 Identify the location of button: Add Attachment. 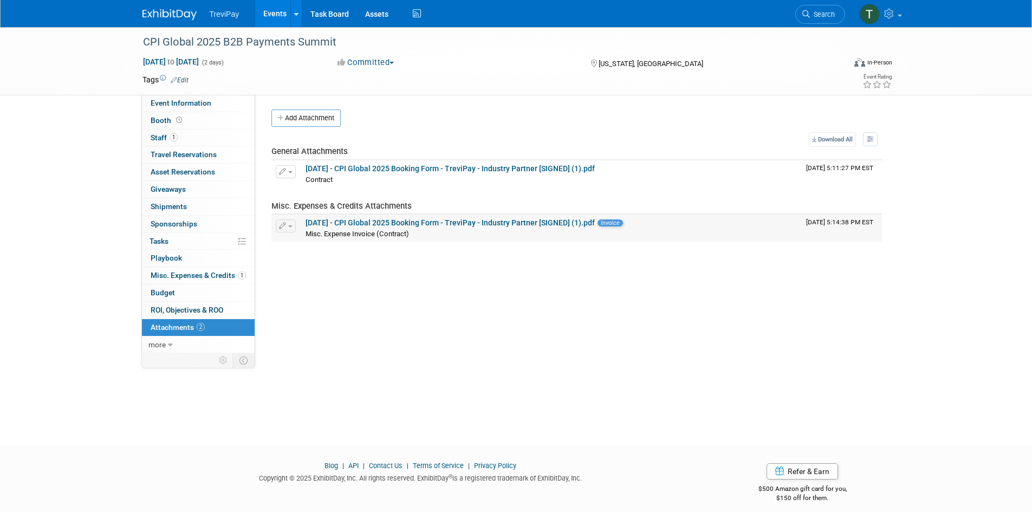
(306, 118).